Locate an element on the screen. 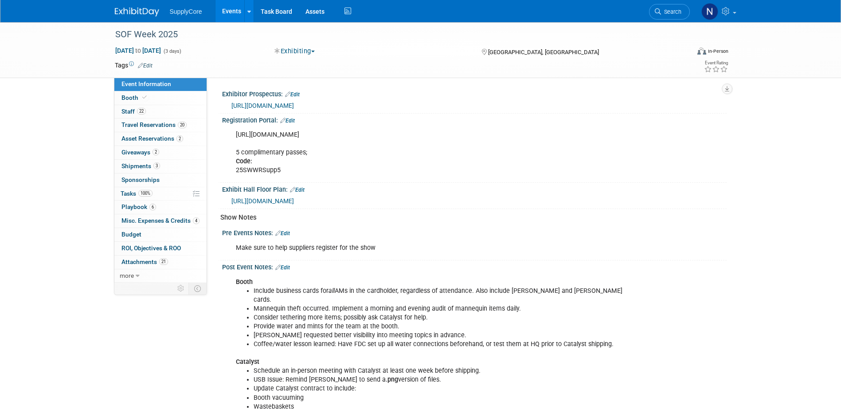 This screenshot has width=841, height=410. img: Nellie Miller is located at coordinates (710, 12).